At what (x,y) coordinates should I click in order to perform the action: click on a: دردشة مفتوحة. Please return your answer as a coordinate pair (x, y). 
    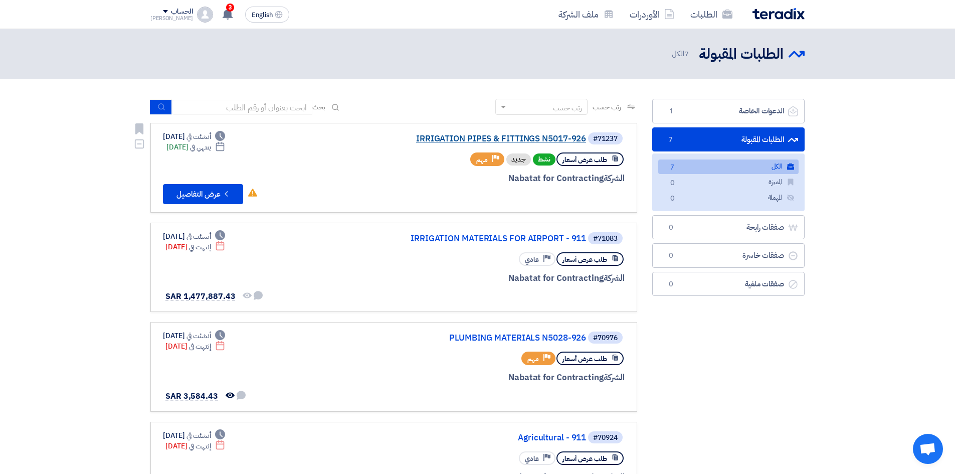
    Looking at the image, I should click on (928, 449).